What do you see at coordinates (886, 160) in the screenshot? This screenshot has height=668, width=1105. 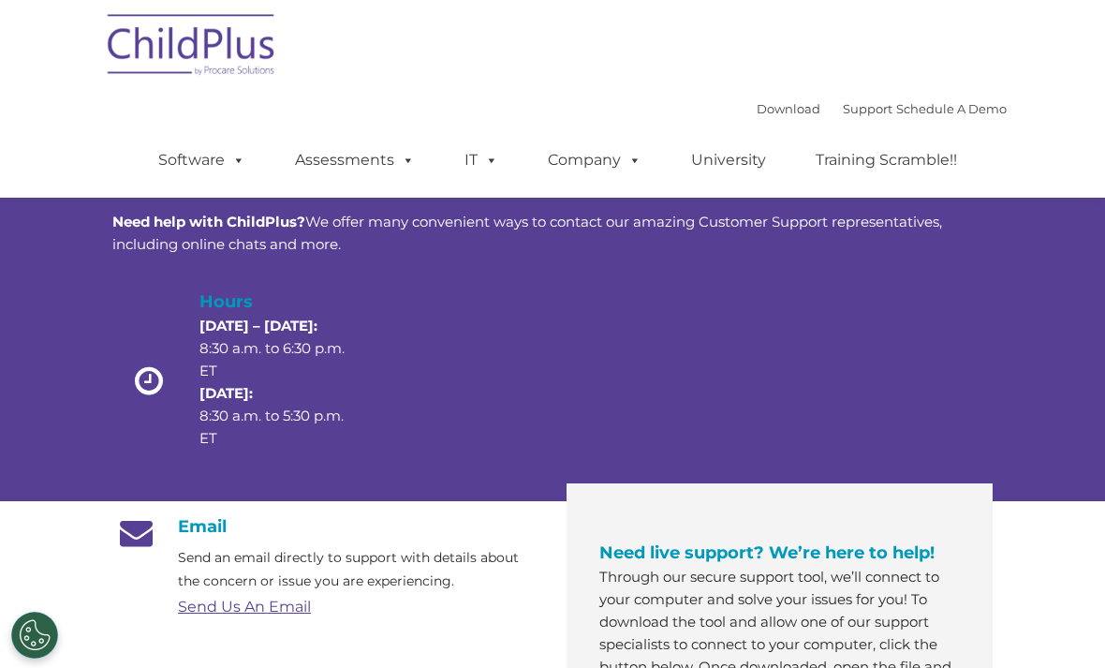 I see `a: Training Scramble!!` at bounding box center [886, 160].